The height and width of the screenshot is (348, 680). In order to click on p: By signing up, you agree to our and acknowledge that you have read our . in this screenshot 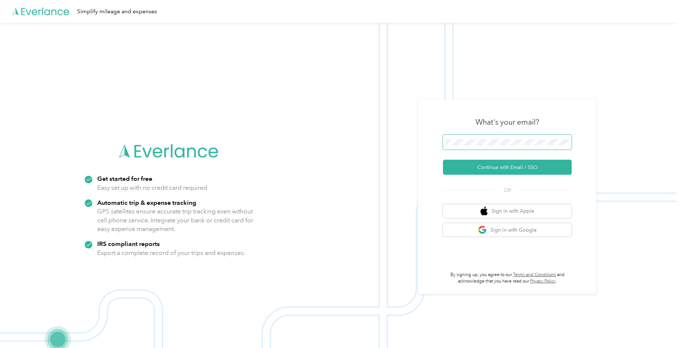, I will do `click(507, 277)`.